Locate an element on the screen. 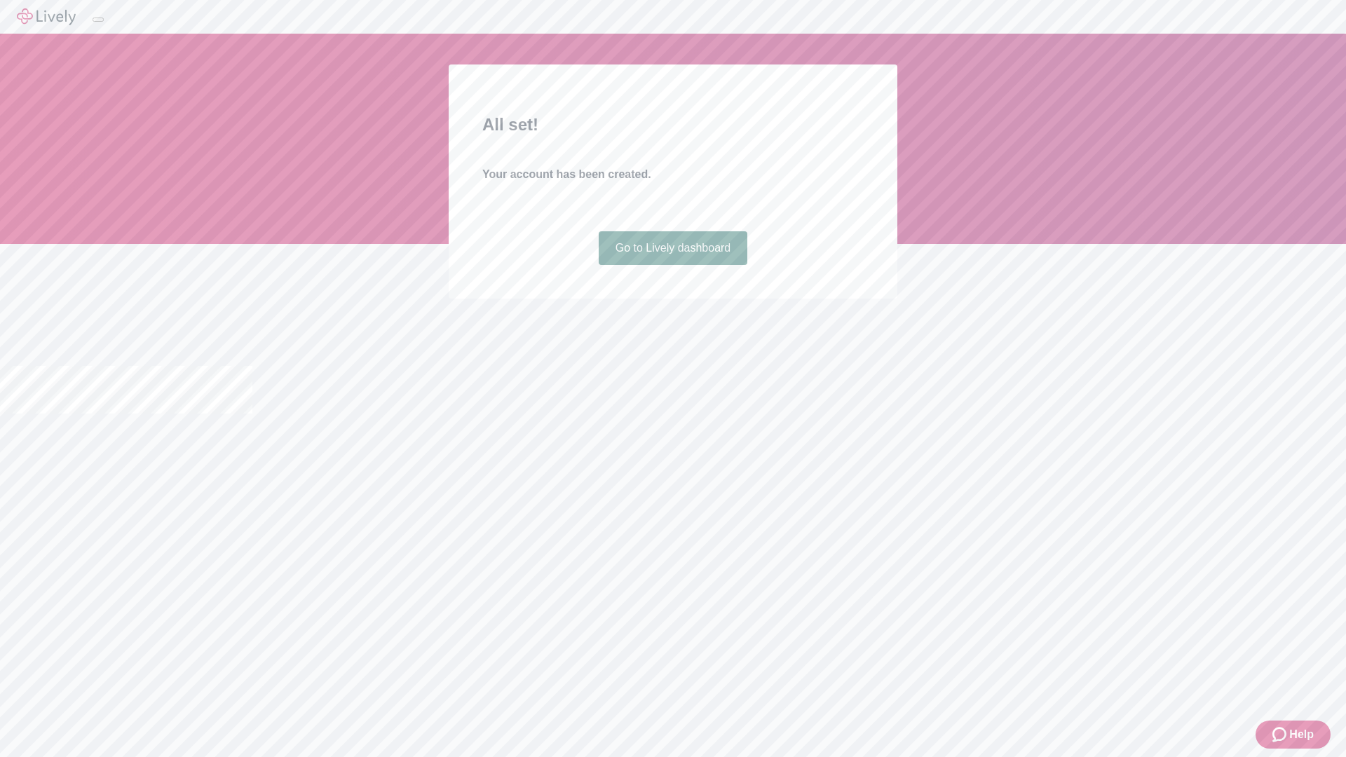 The height and width of the screenshot is (757, 1346). span: Help is located at coordinates (1301, 734).